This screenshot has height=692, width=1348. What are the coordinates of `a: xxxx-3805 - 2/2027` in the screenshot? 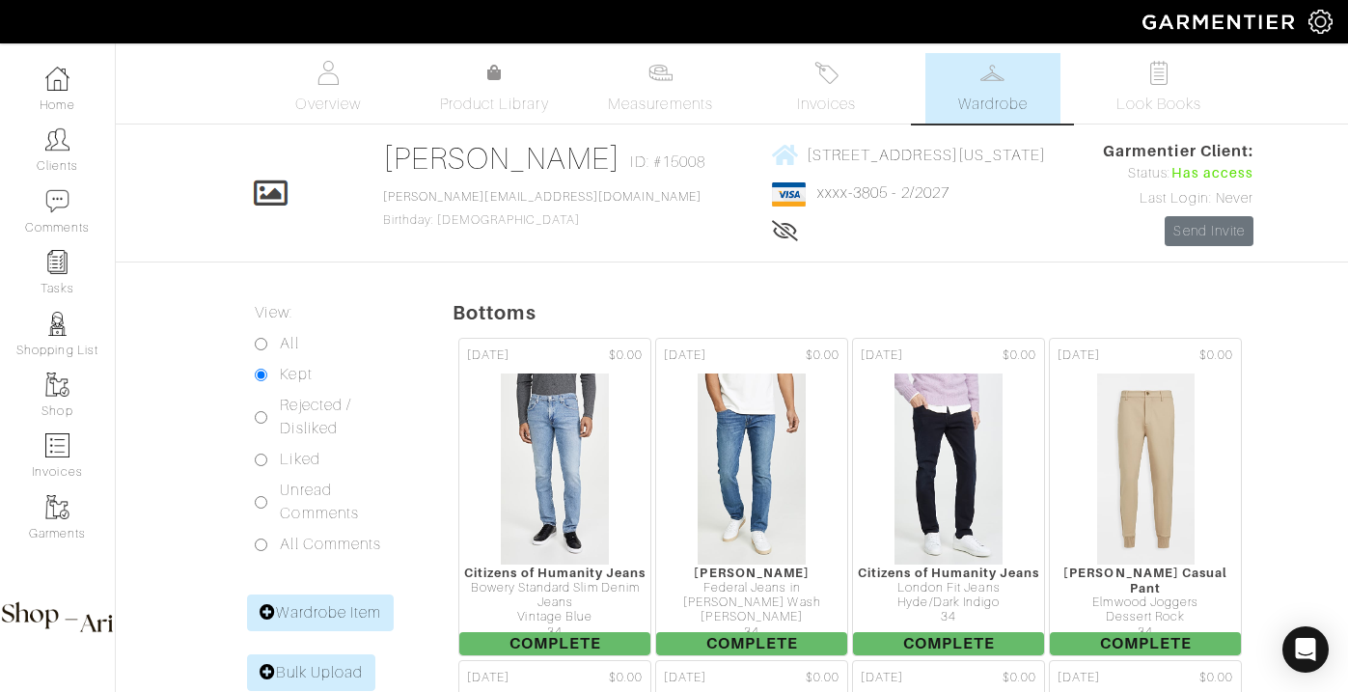 It's located at (883, 193).